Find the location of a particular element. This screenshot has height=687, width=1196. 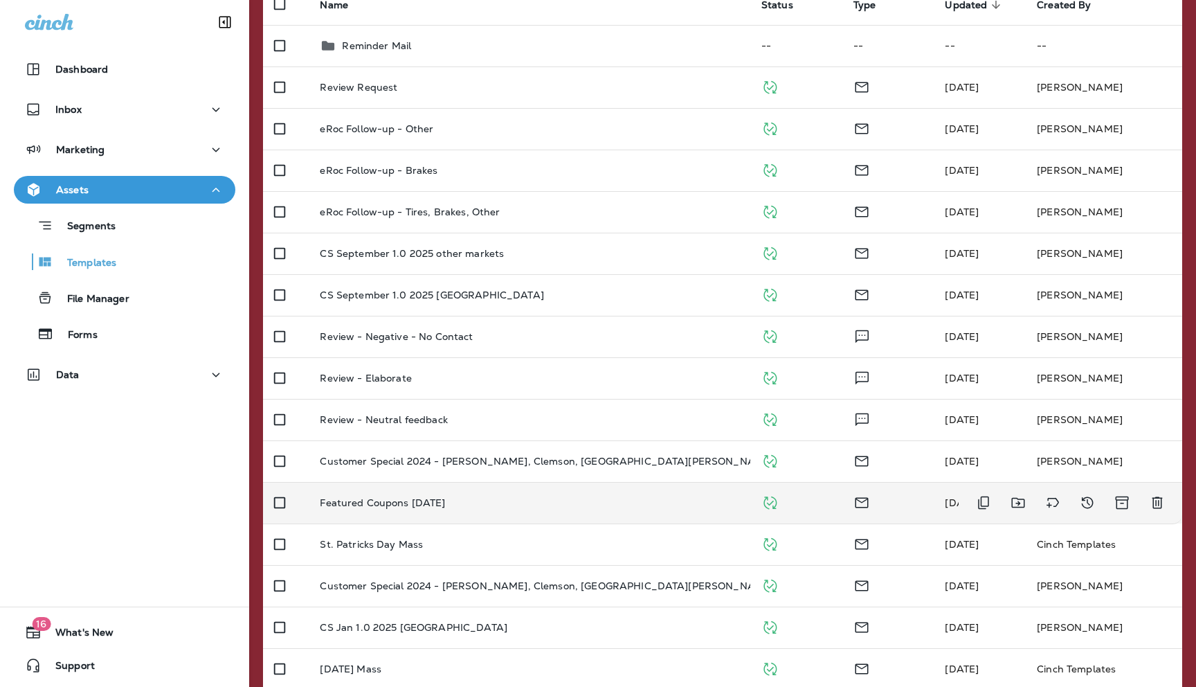

p: eRoc Follow-up - Tires, Brakes, Other is located at coordinates (410, 212).